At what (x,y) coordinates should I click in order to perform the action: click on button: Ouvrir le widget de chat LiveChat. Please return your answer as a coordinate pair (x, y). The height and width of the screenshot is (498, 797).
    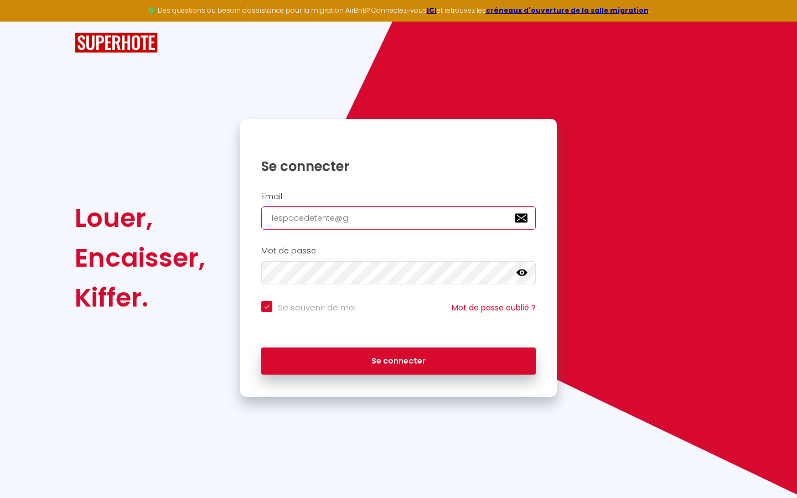
    Looking at the image, I should click on (25, 21).